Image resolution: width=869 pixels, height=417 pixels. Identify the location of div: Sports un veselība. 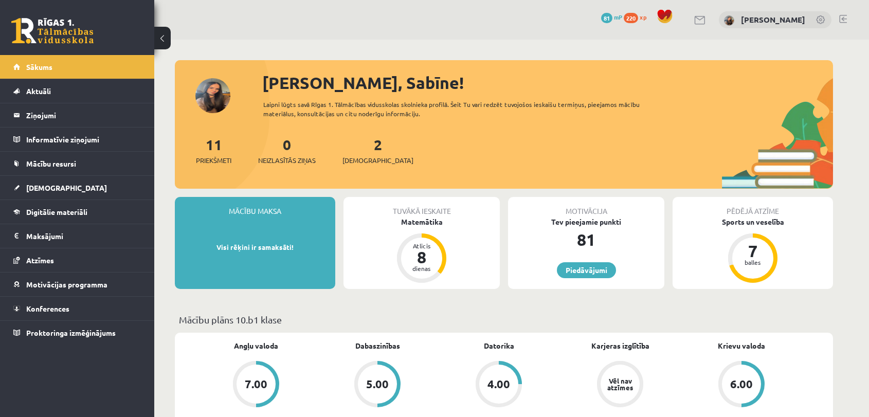
(753, 222).